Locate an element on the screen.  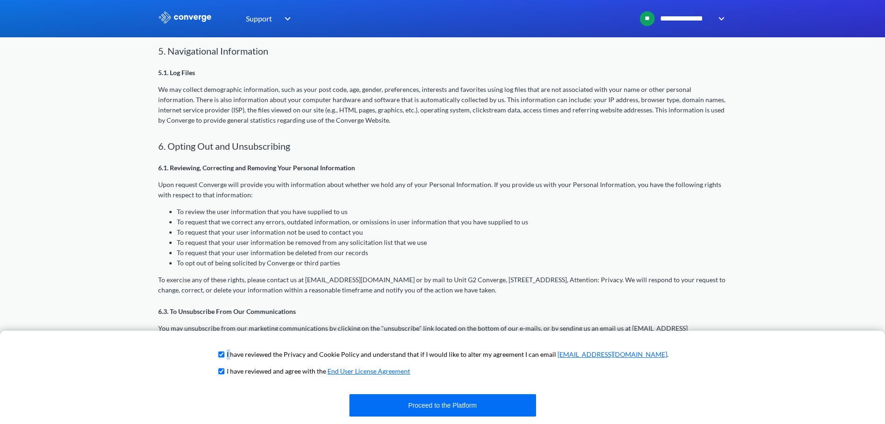
p: I have reviewed and agree with the is located at coordinates (318, 371).